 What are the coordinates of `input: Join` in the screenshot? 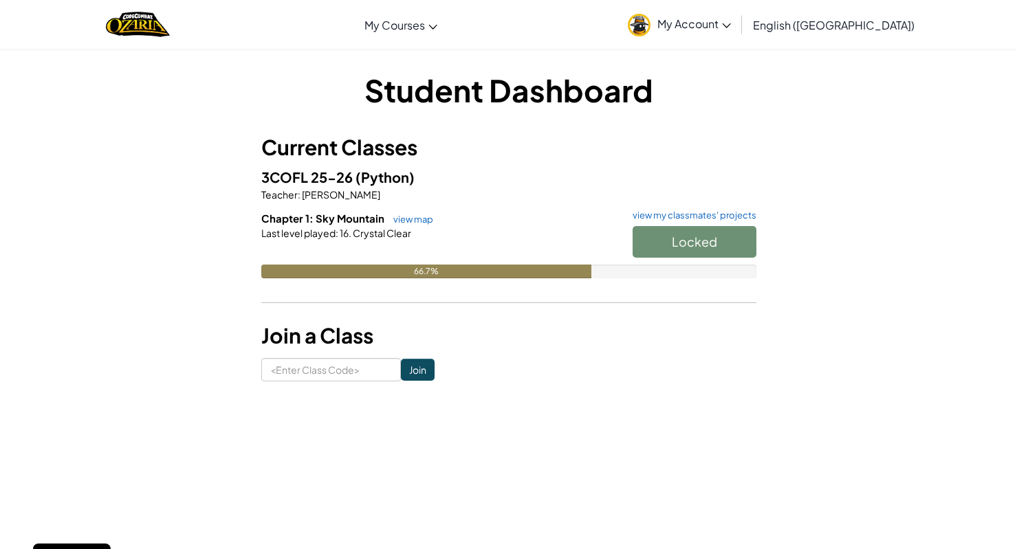 It's located at (417, 370).